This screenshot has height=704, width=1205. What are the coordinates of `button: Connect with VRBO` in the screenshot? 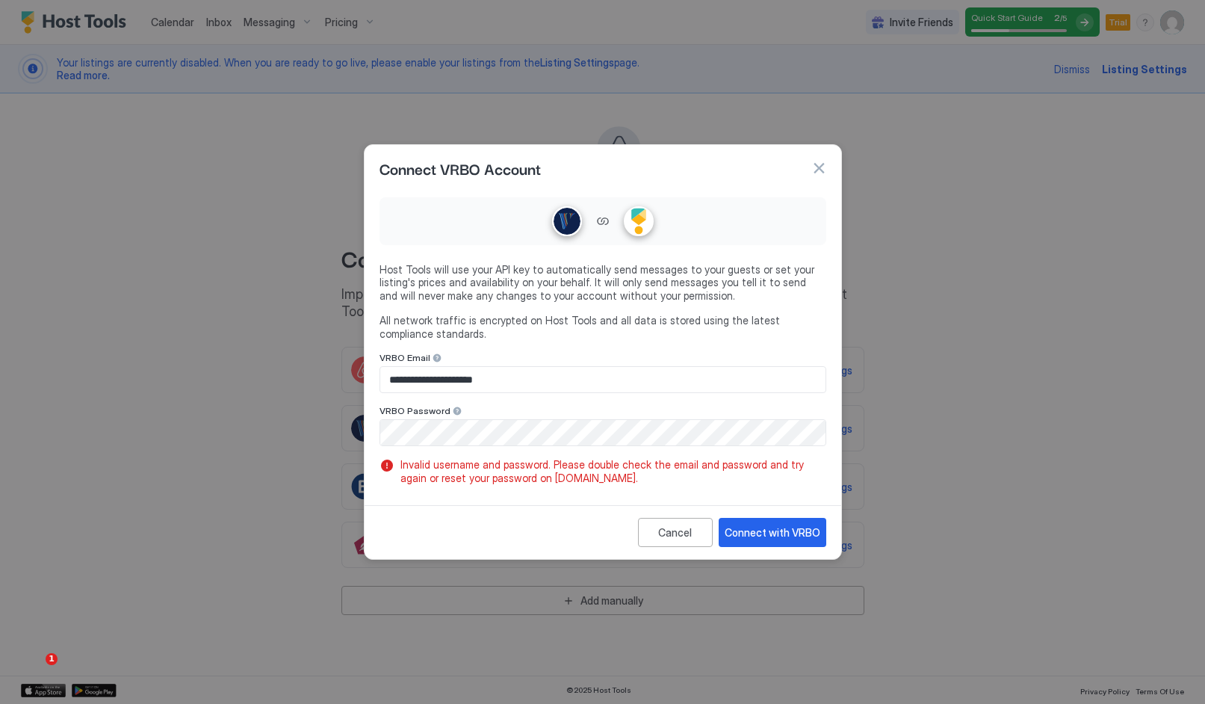 It's located at (773, 532).